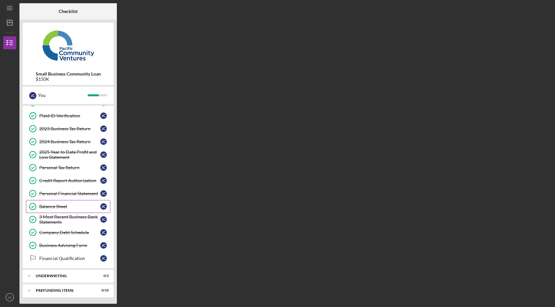 The height and width of the screenshot is (307, 555). I want to click on a: Financial QualificationJC, so click(68, 259).